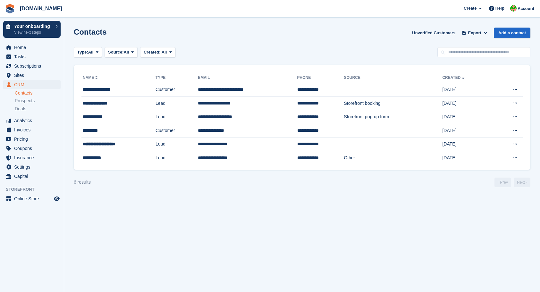 Image resolution: width=540 pixels, height=292 pixels. Describe the element at coordinates (88, 52) in the screenshot. I see `button: Type: All` at that location.